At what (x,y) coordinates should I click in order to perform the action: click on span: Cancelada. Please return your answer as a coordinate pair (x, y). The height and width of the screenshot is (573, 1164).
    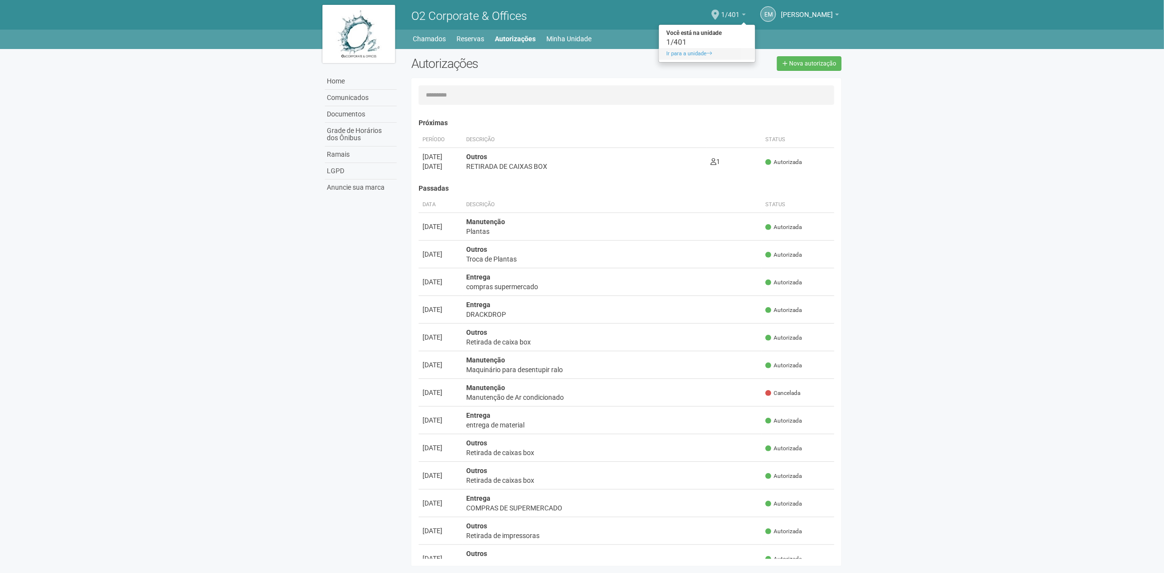
    Looking at the image, I should click on (782, 393).